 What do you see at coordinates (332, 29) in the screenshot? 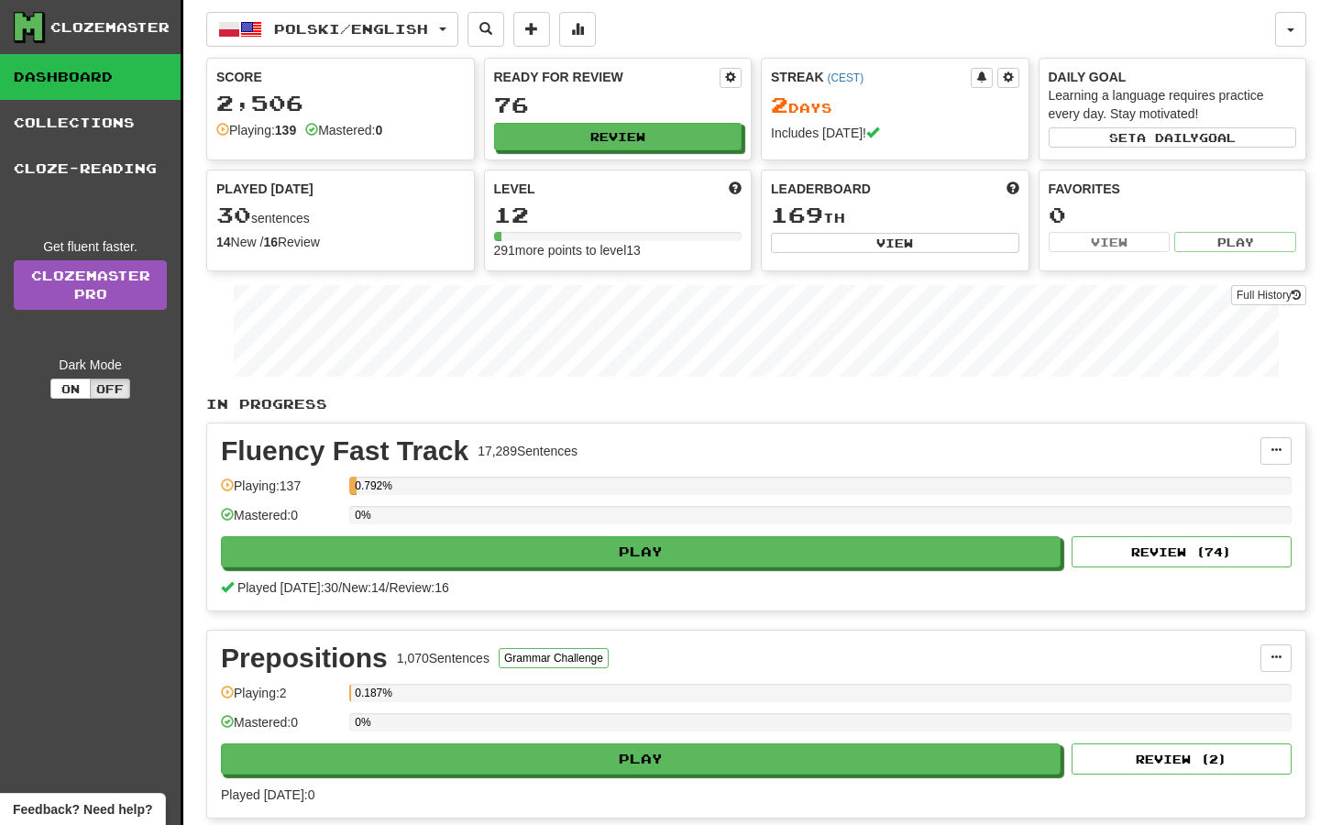
I see `button: Polski/English` at bounding box center [332, 29].